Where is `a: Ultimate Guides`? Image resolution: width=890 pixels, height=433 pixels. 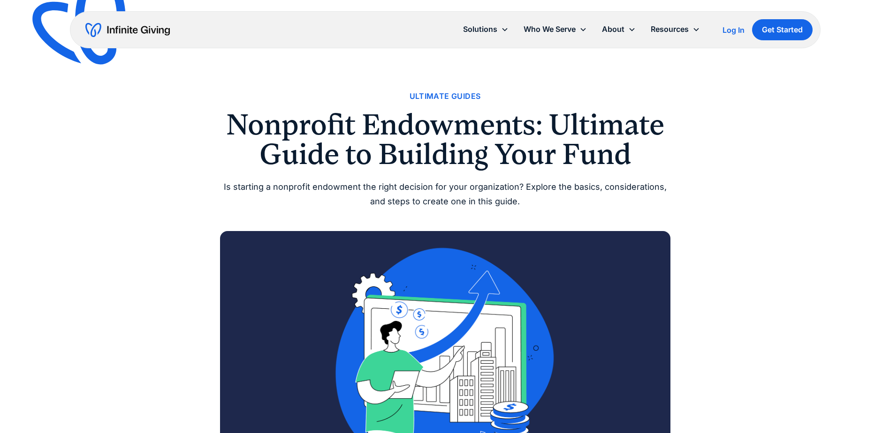 a: Ultimate Guides is located at coordinates (445, 96).